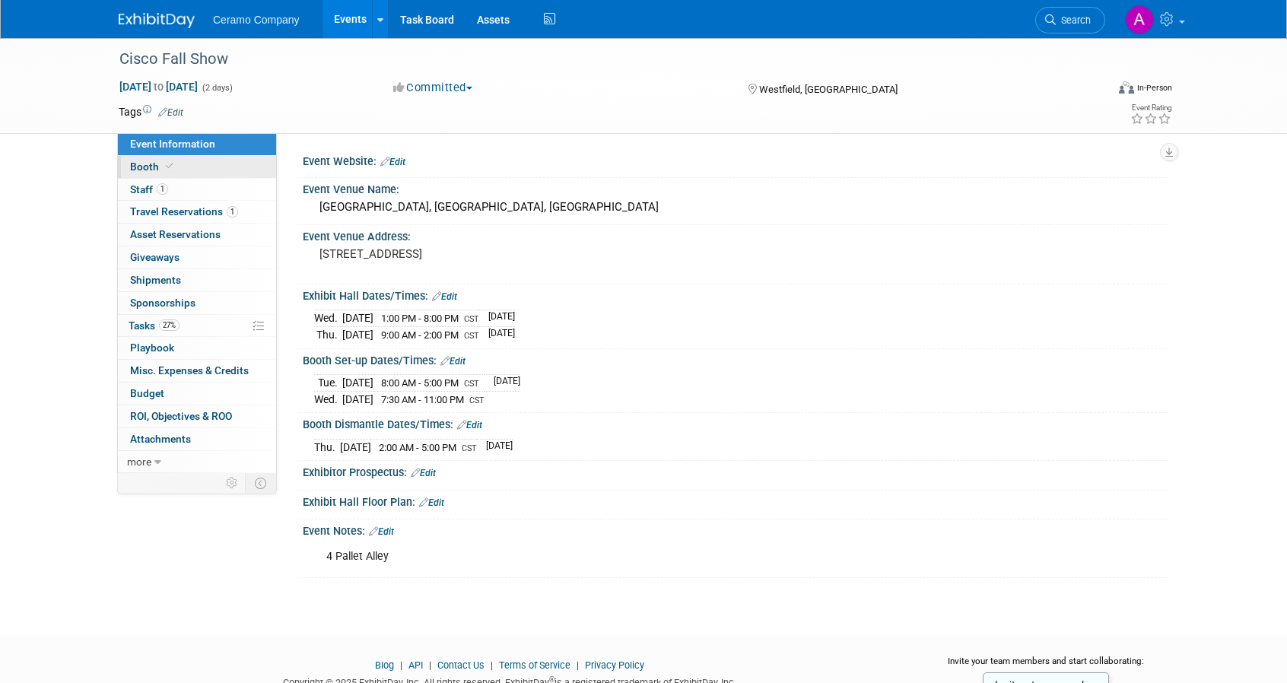  Describe the element at coordinates (197, 234) in the screenshot. I see `a: Asset Reservations` at that location.